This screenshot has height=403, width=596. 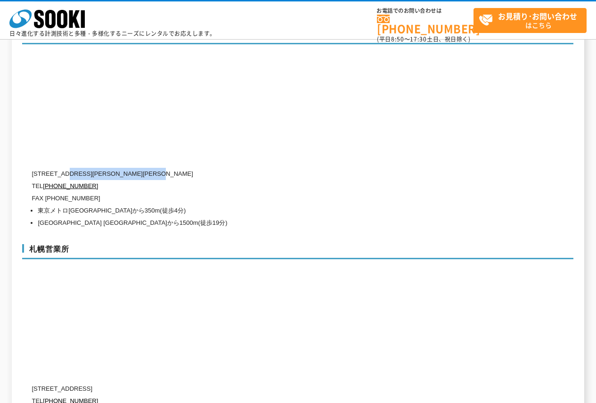 What do you see at coordinates (423, 39) in the screenshot?
I see `span: (平日 ～ 土日、祝日除く)` at bounding box center [423, 39].